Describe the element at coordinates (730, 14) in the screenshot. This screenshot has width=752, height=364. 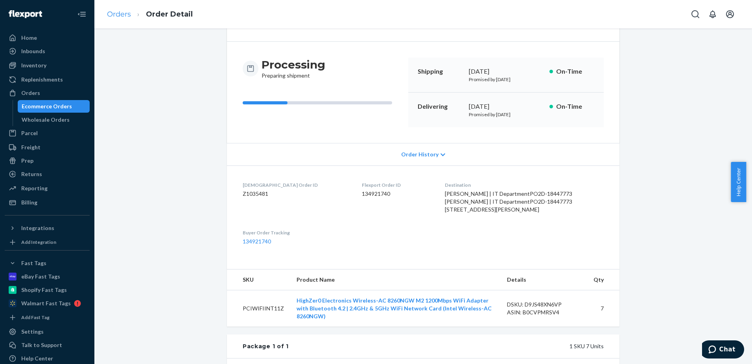
I see `button: Open account menu` at that location.